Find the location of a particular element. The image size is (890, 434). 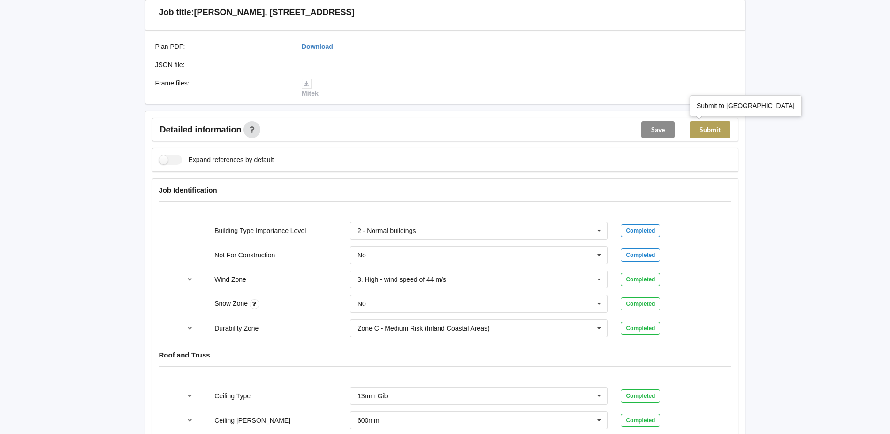

div: Zone C - Medium Risk (Inland Coastal Areas) is located at coordinates (424, 328).